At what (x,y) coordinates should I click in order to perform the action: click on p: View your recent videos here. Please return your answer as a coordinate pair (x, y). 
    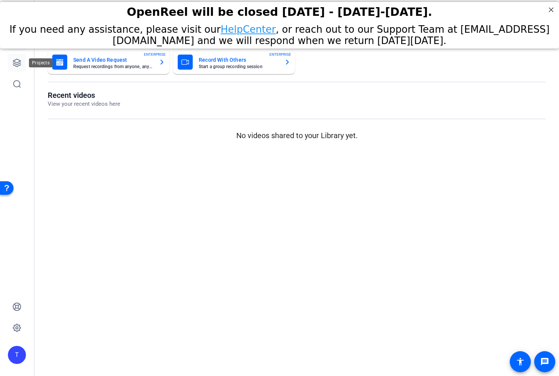
    Looking at the image, I should click on (84, 104).